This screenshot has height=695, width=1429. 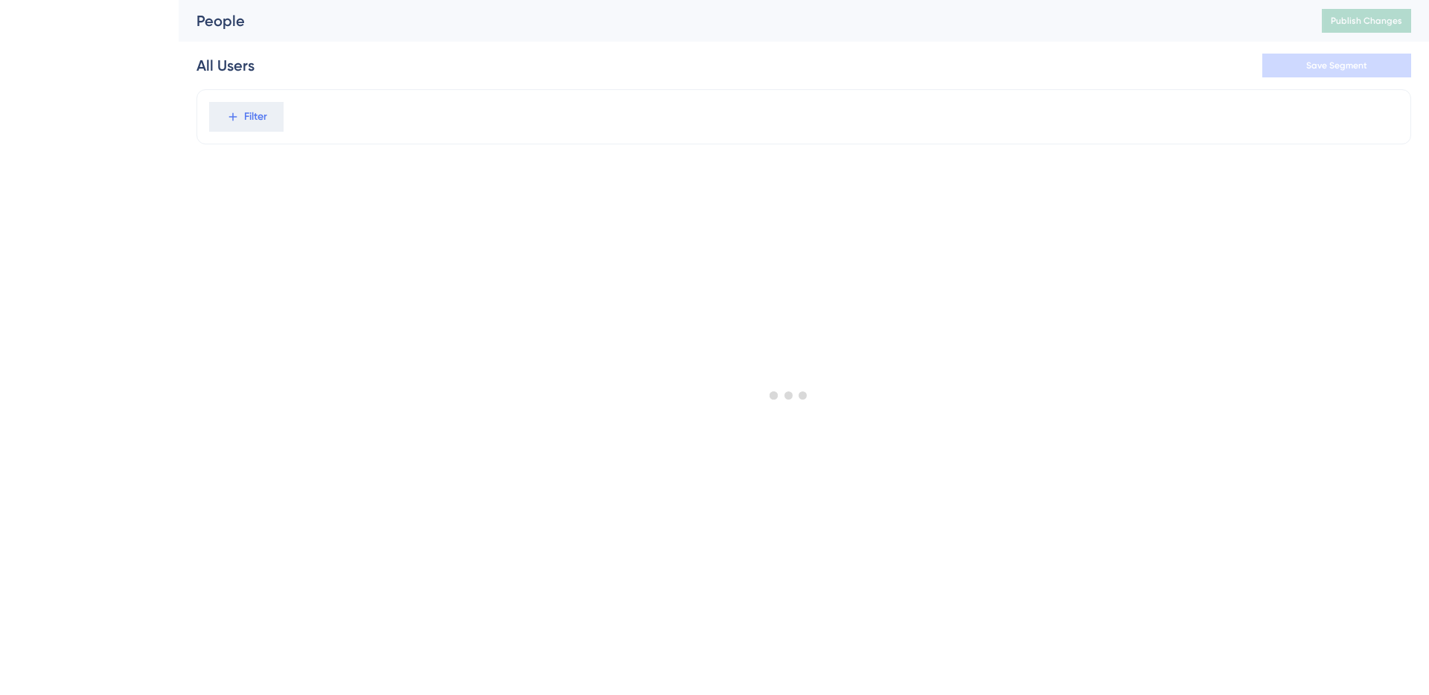 What do you see at coordinates (1337, 65) in the screenshot?
I see `button: Save Segment` at bounding box center [1337, 65].